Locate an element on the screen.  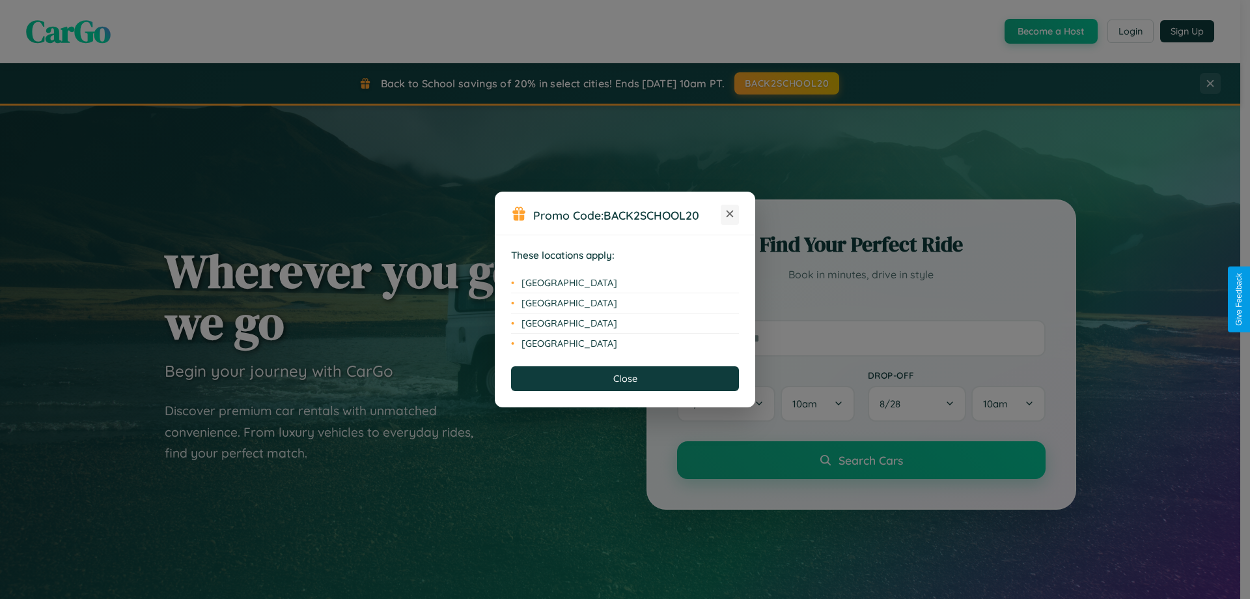
b: BACK2SCHOOL20 is located at coordinates (651, 215).